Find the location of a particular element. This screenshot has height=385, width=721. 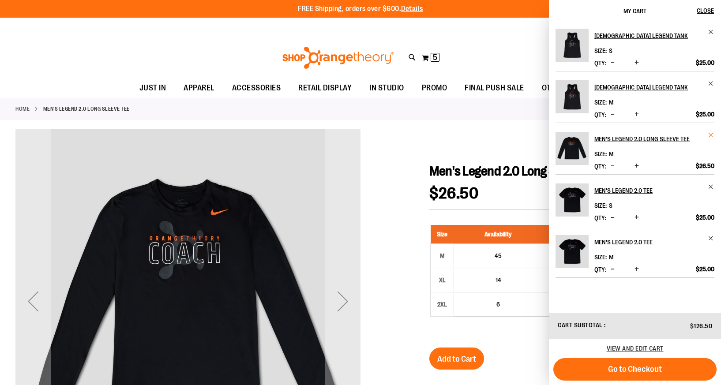

span: Men's Legend 2.0 Long Sleeve Tee is located at coordinates (516, 171).